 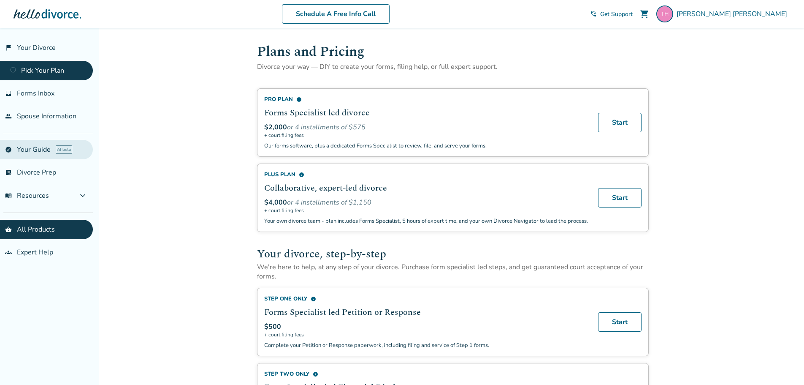 I want to click on p: We're here to help, at any step of your divorce. Purchase form specialist led steps, and get guar..., so click(x=453, y=271).